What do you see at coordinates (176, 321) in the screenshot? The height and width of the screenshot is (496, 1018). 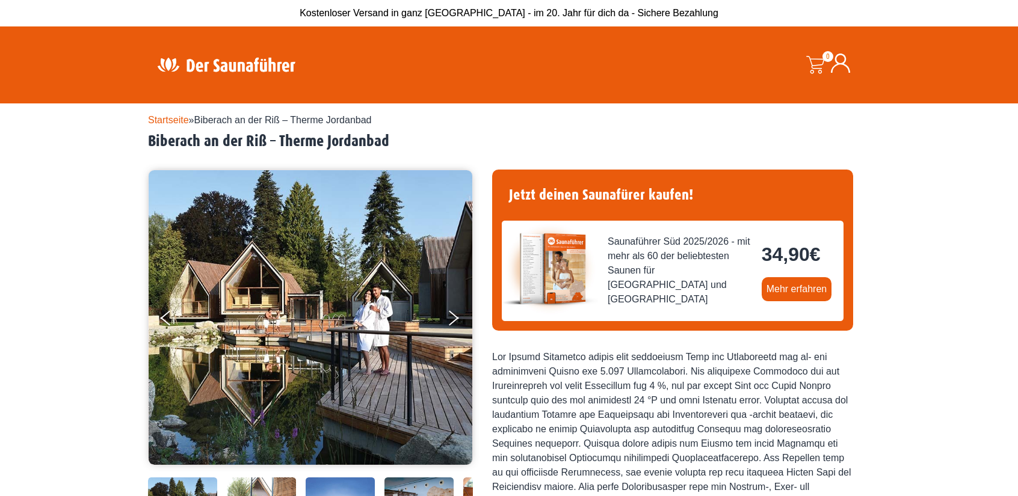 I see `button: Previous` at bounding box center [176, 321].